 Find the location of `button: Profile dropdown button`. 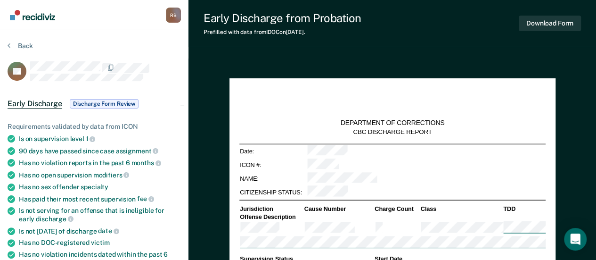

button: Profile dropdown button is located at coordinates (173, 15).